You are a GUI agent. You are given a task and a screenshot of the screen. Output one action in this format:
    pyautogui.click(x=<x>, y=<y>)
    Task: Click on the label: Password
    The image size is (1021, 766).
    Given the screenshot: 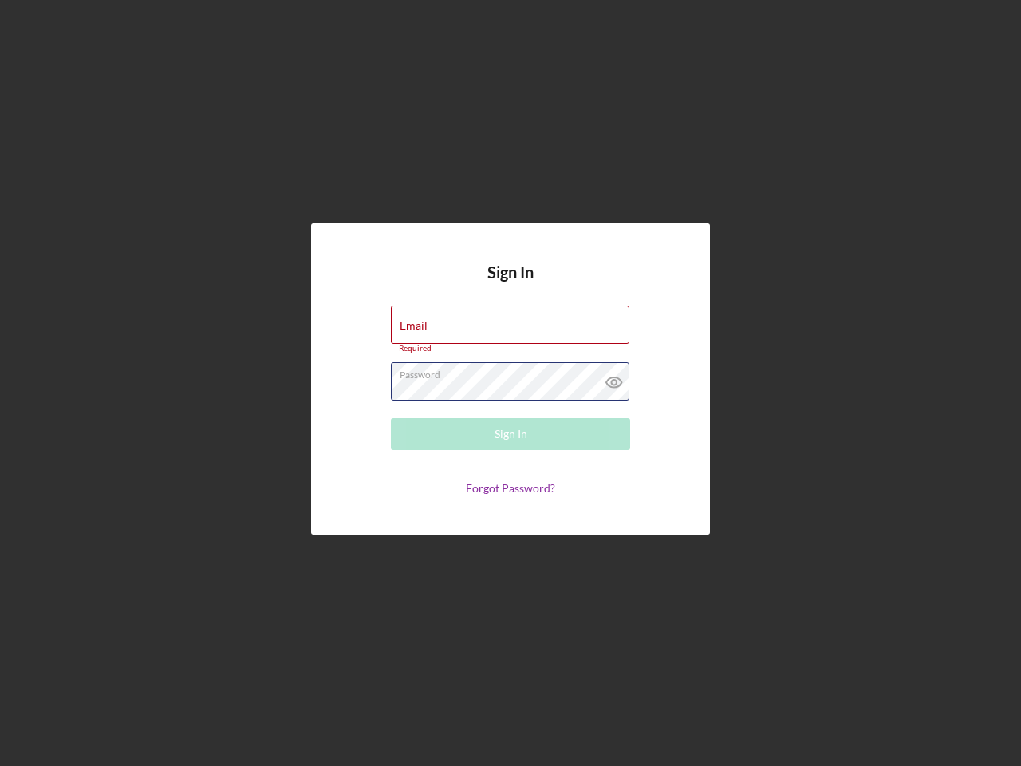 What is the action you would take?
    pyautogui.click(x=515, y=372)
    